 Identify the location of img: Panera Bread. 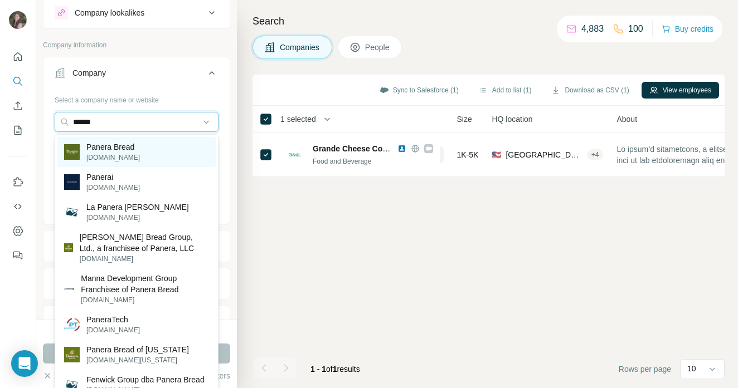
(72, 152).